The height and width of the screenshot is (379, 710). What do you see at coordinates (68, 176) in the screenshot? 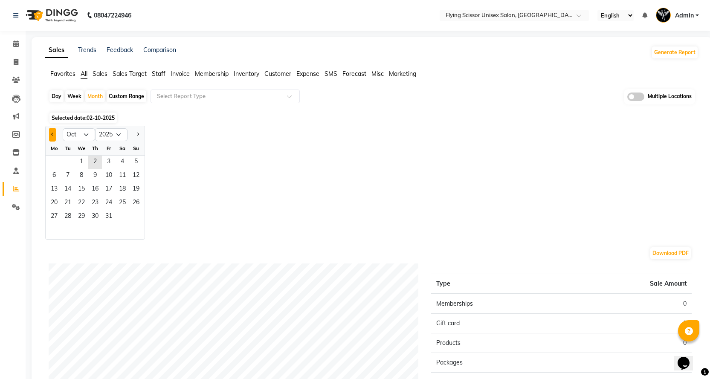
I see `div: Tuesday, October 7, 2025` at bounding box center [68, 176].